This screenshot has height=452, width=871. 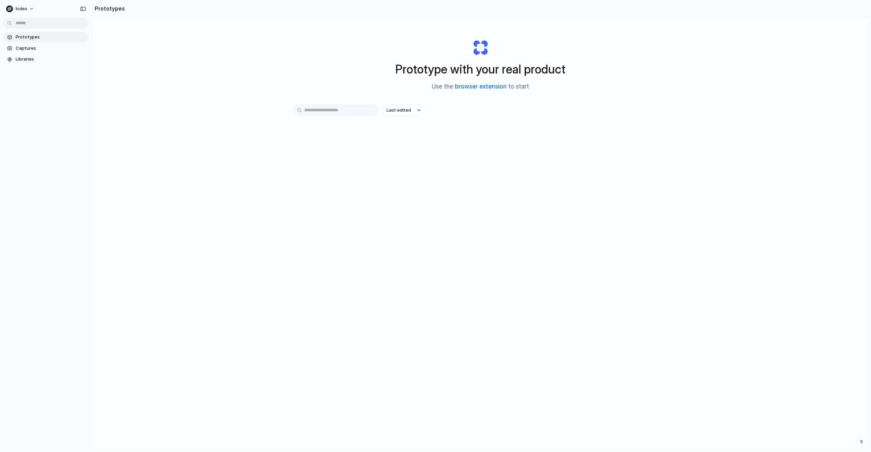 I want to click on h1: Prototype with your real product, so click(x=480, y=69).